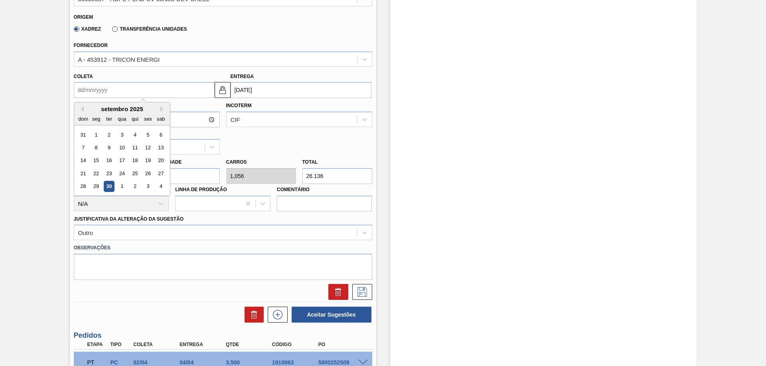  Describe the element at coordinates (157, 363) in the screenshot. I see `div: 02/04/2025` at that location.